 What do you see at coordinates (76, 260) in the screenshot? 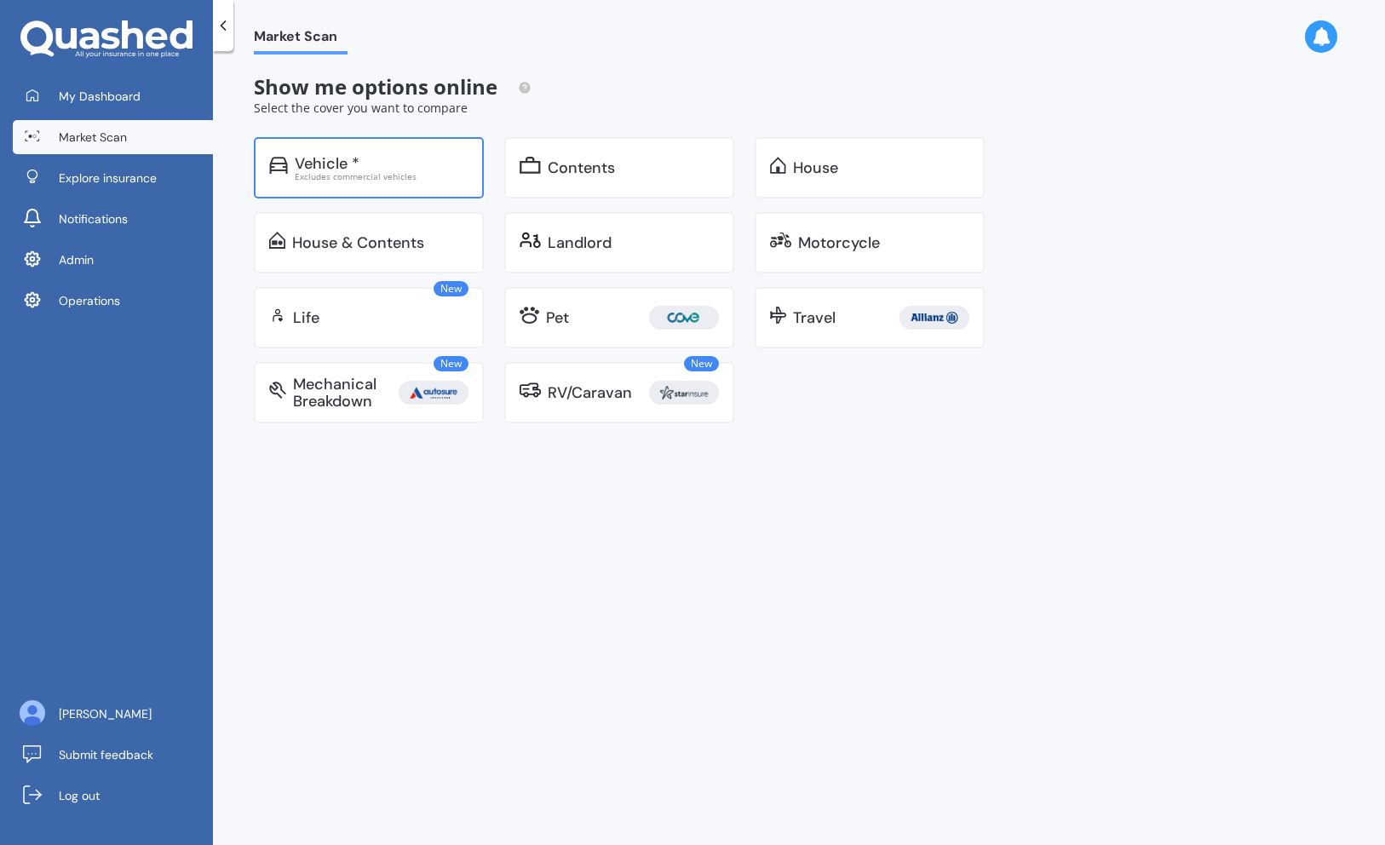
I see `span: Admin` at bounding box center [76, 260].